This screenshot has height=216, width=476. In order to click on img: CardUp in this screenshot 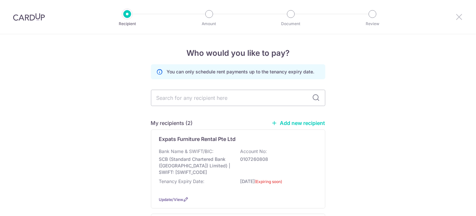, I will do `click(29, 17)`.